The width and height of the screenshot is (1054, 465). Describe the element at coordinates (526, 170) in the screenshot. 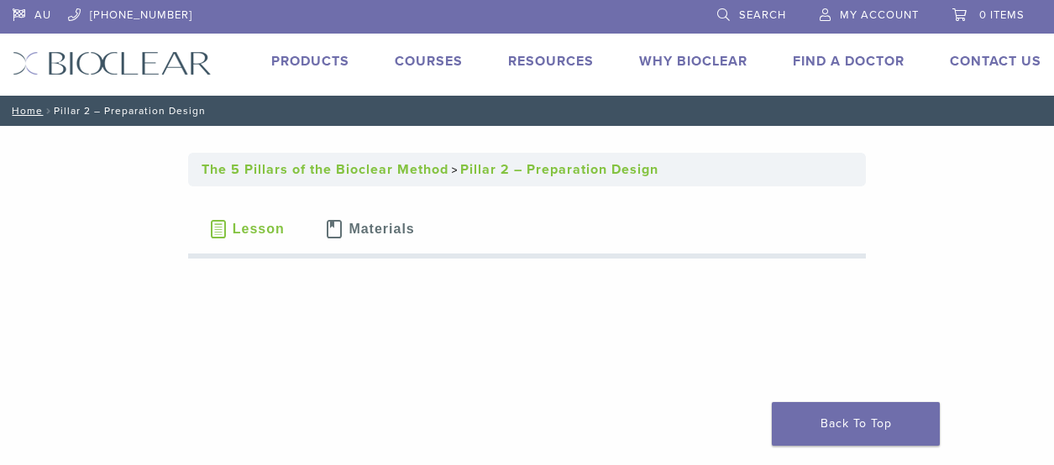

I see `nav: Breadcrumbs` at that location.